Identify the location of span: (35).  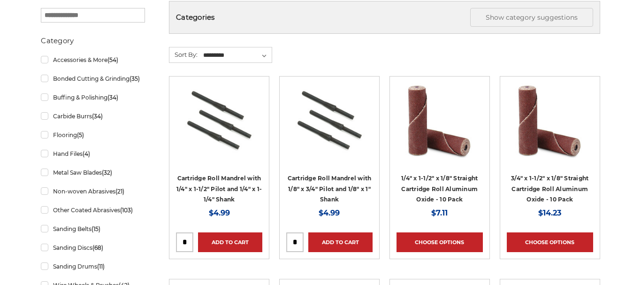
(135, 78).